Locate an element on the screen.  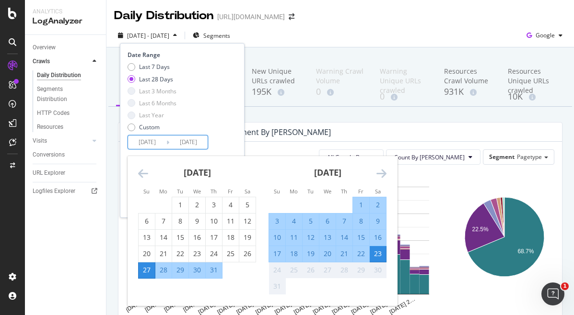
td: Selected. Wednesday, August 20, 2025 is located at coordinates (327, 254).